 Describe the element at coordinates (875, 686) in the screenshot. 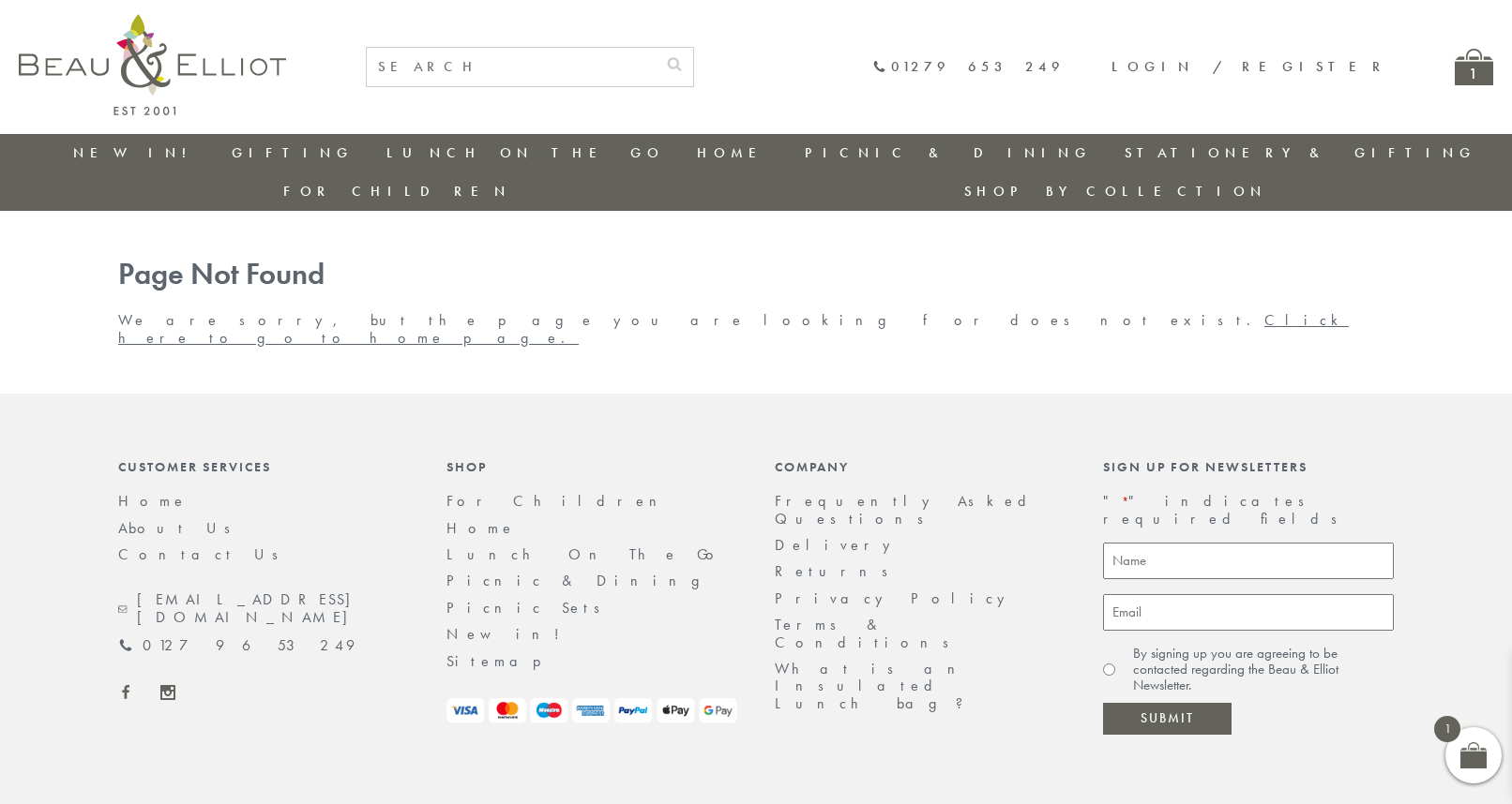

I see `a: What is an Insulated Lunch bag?` at that location.